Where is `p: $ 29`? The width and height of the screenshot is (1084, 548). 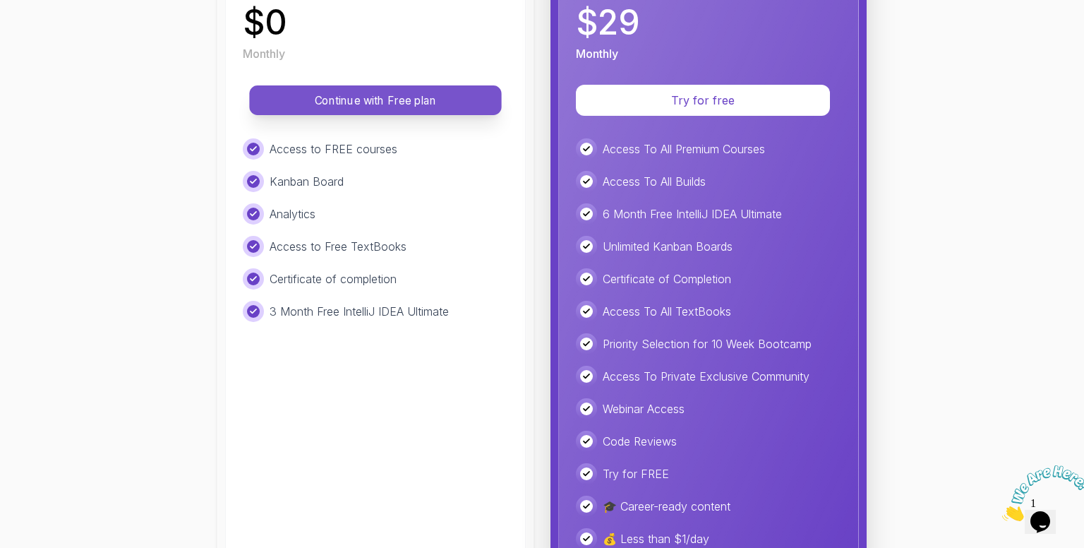
p: $ 29 is located at coordinates (608, 23).